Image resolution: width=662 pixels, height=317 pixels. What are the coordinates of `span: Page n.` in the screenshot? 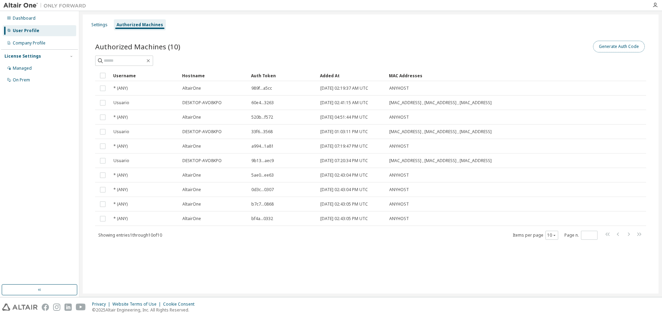 It's located at (581, 235).